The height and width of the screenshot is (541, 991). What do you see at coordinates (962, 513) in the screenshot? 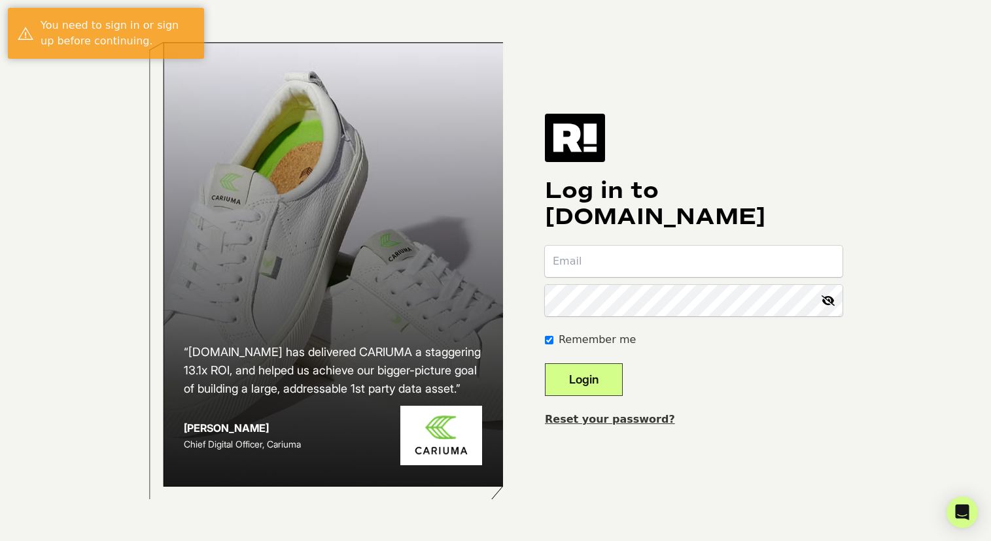
I see `div: Open Intercom Messenger` at bounding box center [962, 513].